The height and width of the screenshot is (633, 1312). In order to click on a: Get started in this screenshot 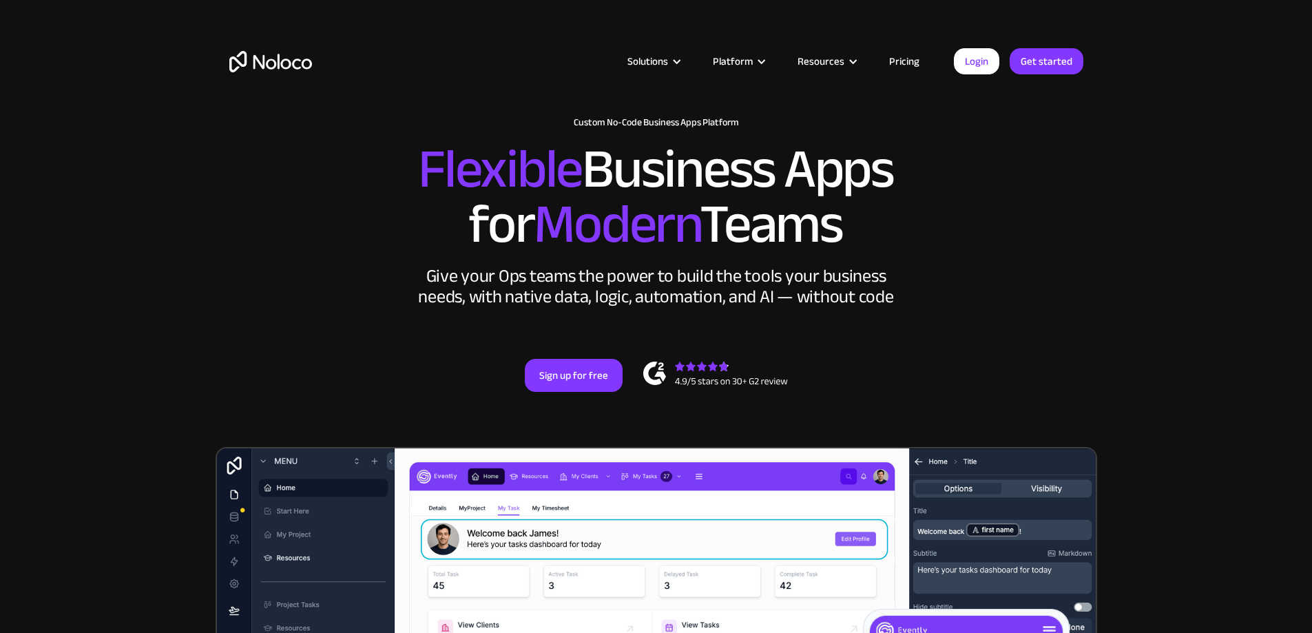, I will do `click(1046, 61)`.